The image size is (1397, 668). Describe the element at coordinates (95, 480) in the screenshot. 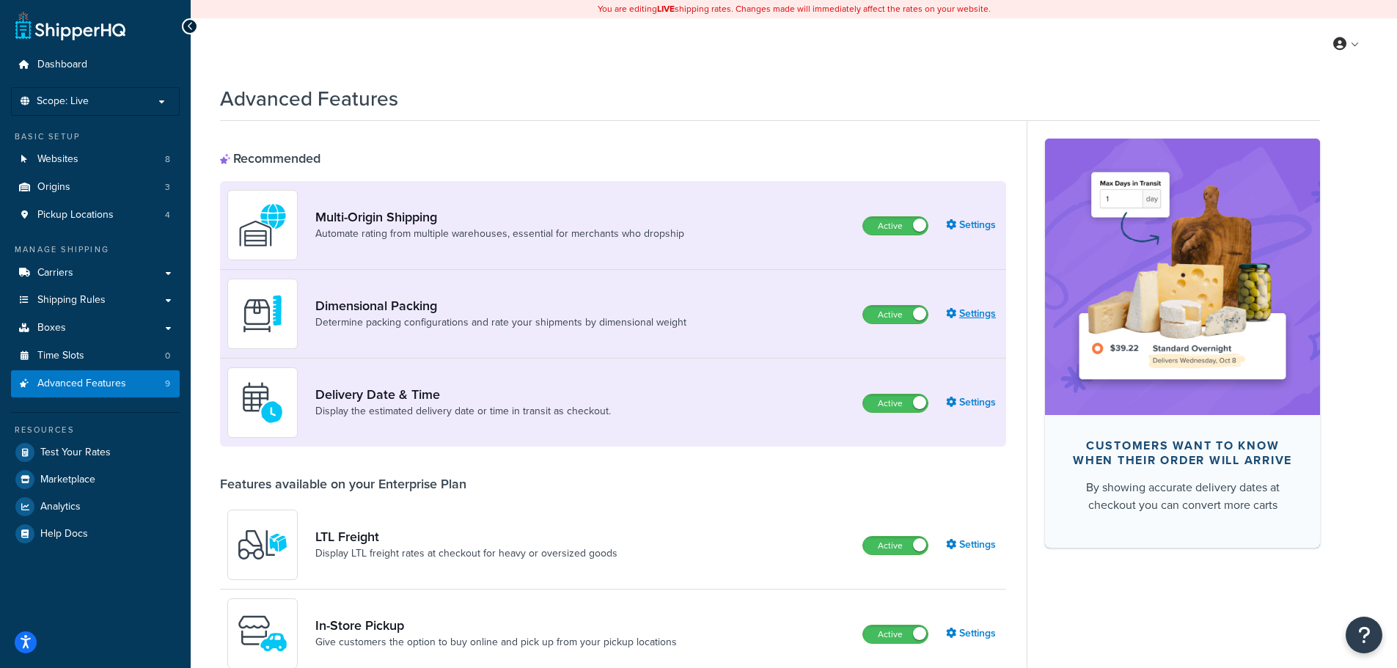

I see `li: Marketplace` at that location.